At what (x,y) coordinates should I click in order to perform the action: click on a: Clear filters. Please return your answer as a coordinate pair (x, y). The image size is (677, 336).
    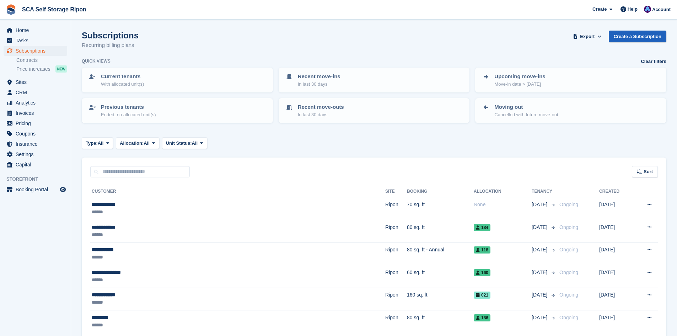
    Looking at the image, I should click on (654, 61).